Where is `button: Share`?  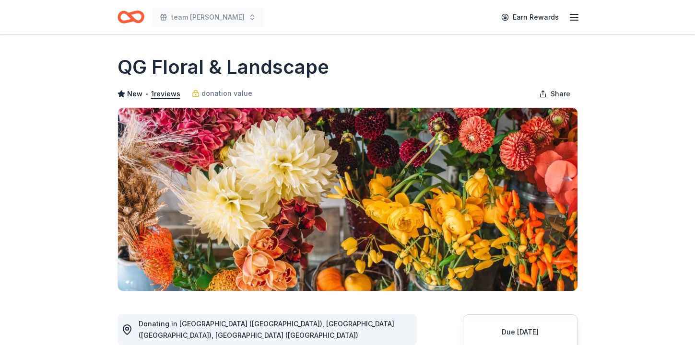 button: Share is located at coordinates (554, 94).